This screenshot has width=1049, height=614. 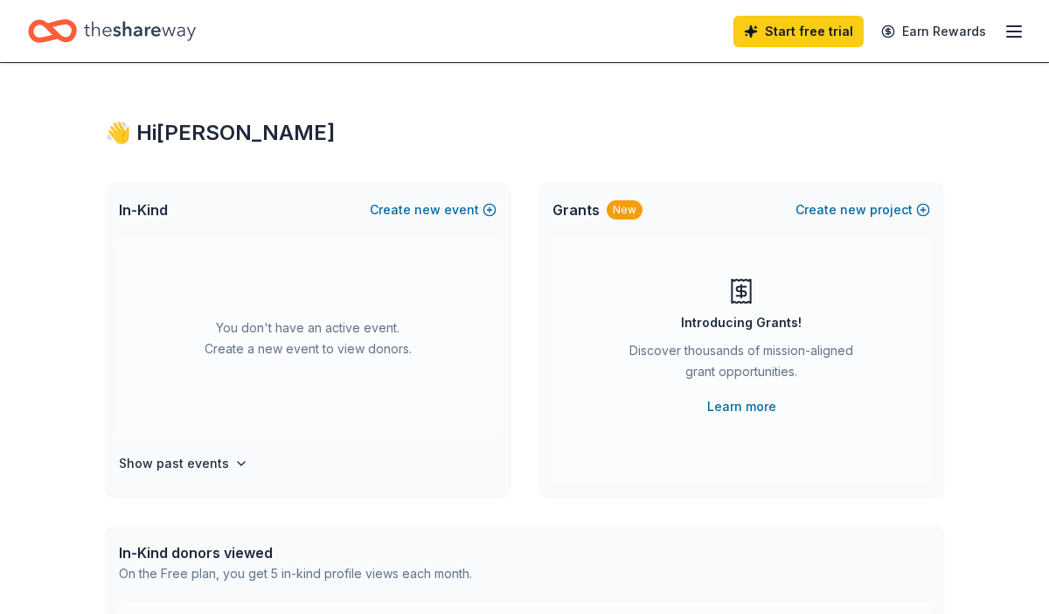 I want to click on button: Createnewproject, so click(x=863, y=210).